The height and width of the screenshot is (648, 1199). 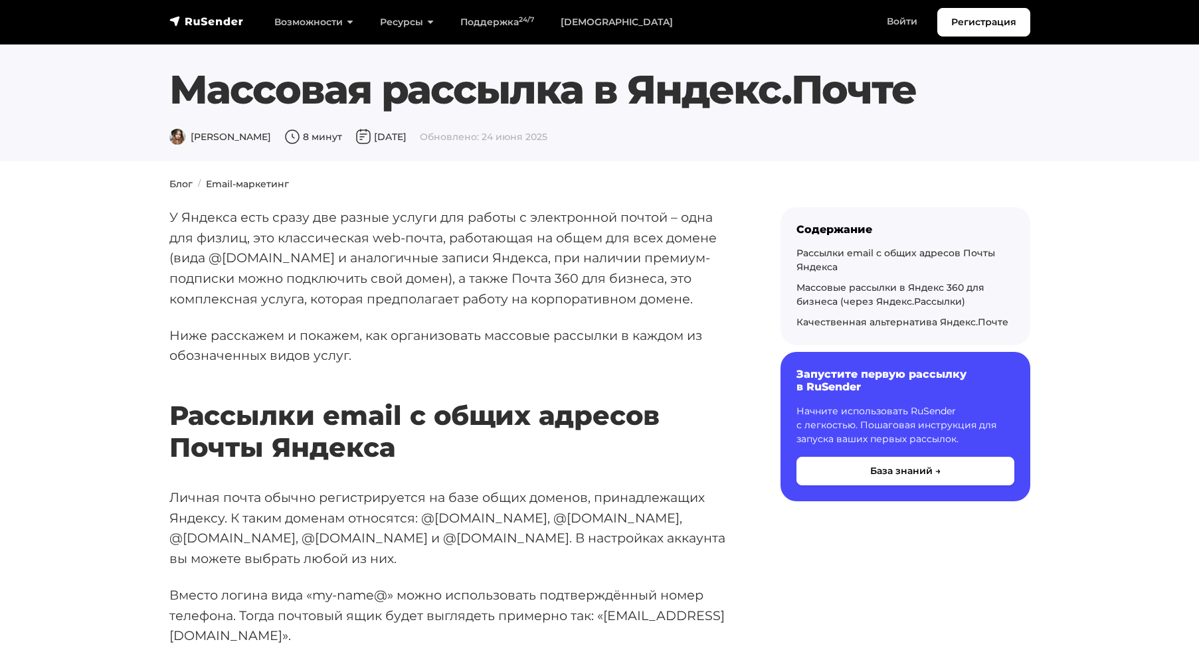 What do you see at coordinates (902, 21) in the screenshot?
I see `a: Войти` at bounding box center [902, 21].